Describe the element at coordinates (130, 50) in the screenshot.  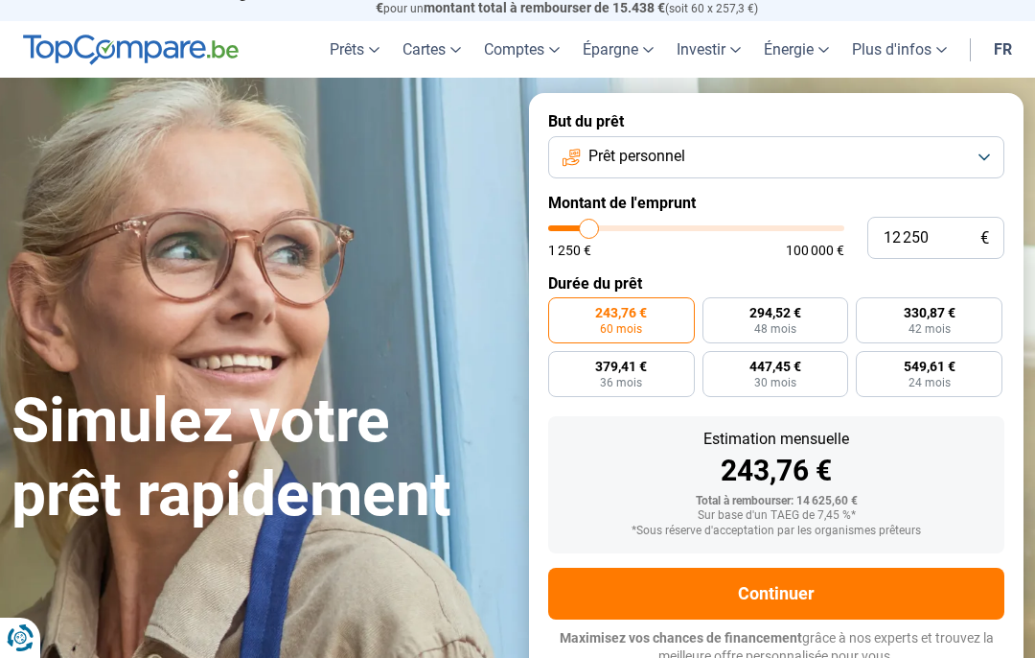
I see `img: TopCompare` at that location.